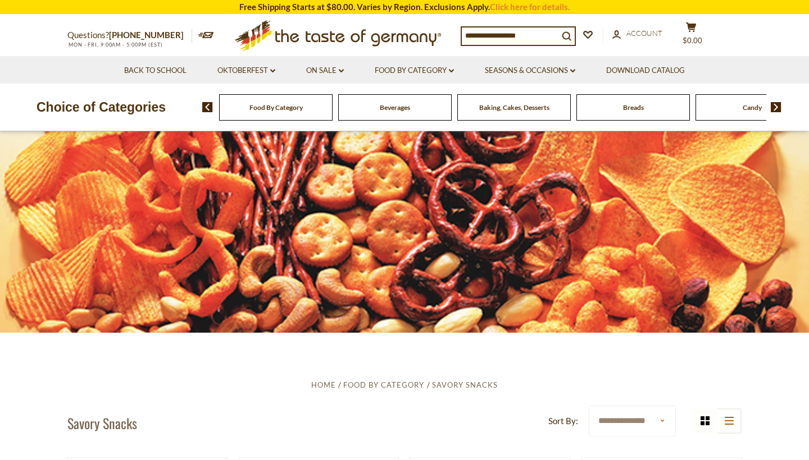 This screenshot has width=809, height=460. Describe the element at coordinates (464, 385) in the screenshot. I see `a: Savory Snacks` at that location.